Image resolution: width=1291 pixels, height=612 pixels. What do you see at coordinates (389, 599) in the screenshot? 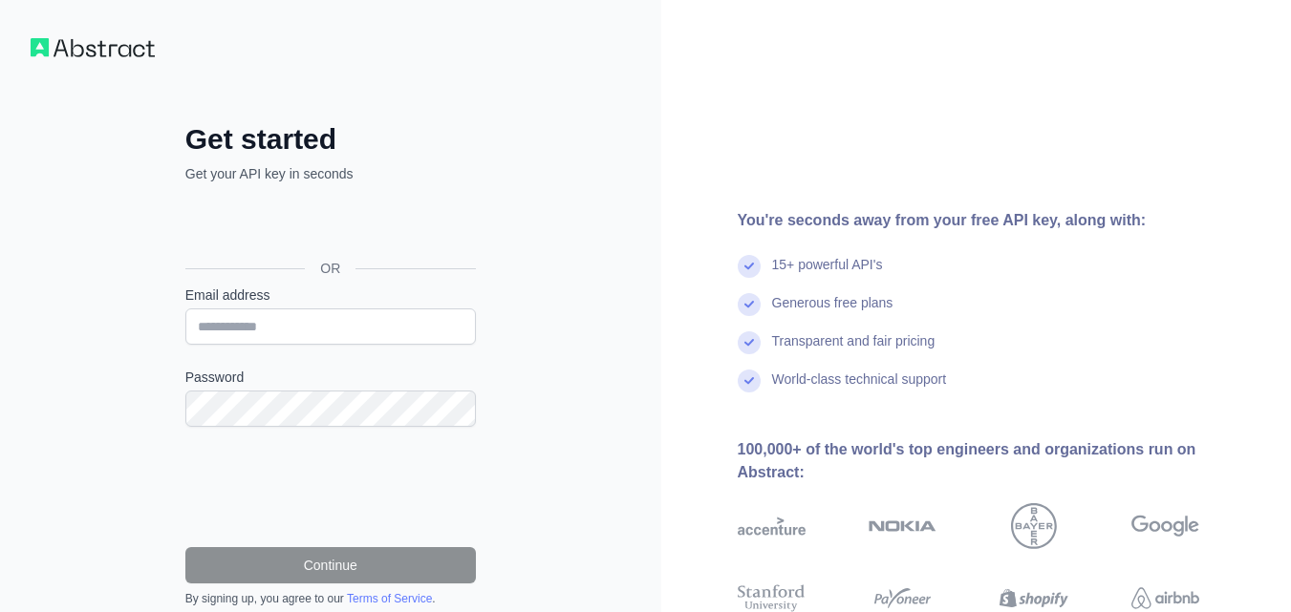
I see `a: Terms of Service` at bounding box center [389, 599].